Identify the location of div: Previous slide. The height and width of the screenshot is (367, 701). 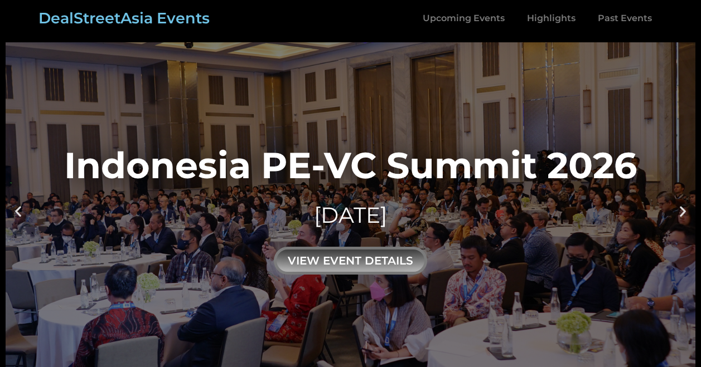
(18, 211).